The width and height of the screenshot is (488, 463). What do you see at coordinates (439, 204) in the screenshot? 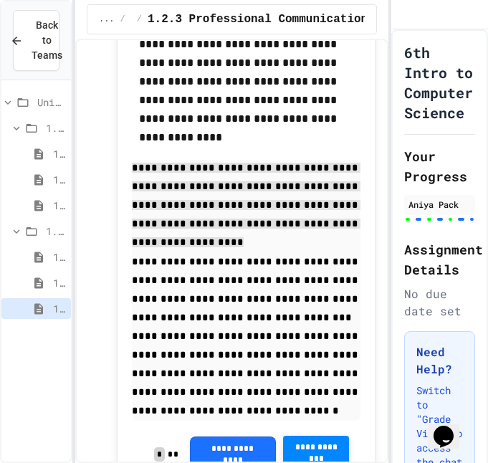
I see `div: Aniya Pack` at bounding box center [439, 204].